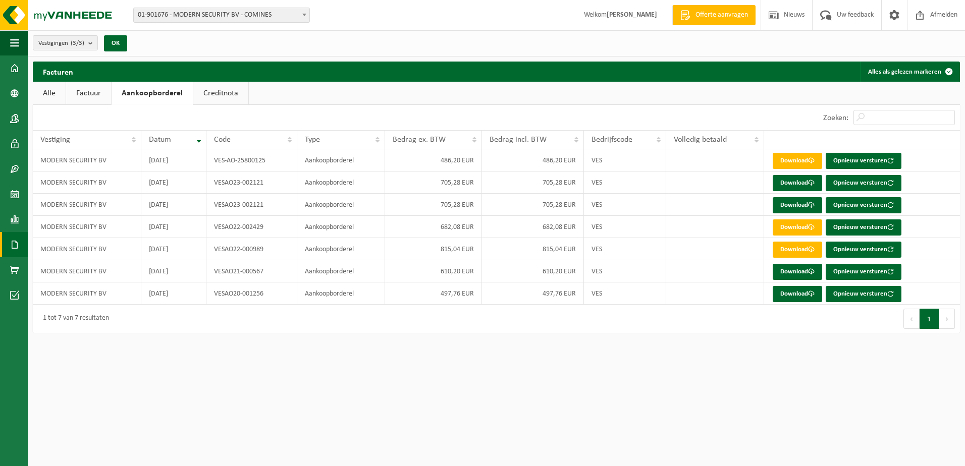 Image resolution: width=965 pixels, height=466 pixels. Describe the element at coordinates (116, 43) in the screenshot. I see `button: OK` at that location.